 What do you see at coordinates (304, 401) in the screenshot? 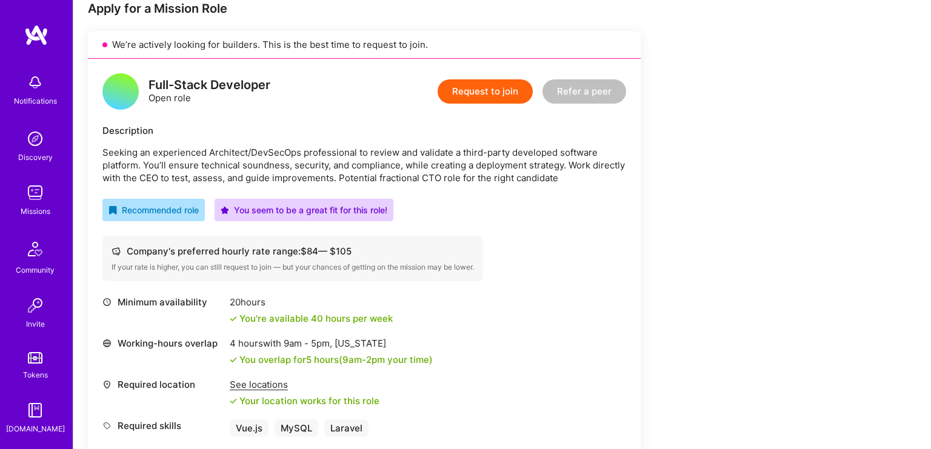
I see `div: Your location works for this role` at bounding box center [304, 401].